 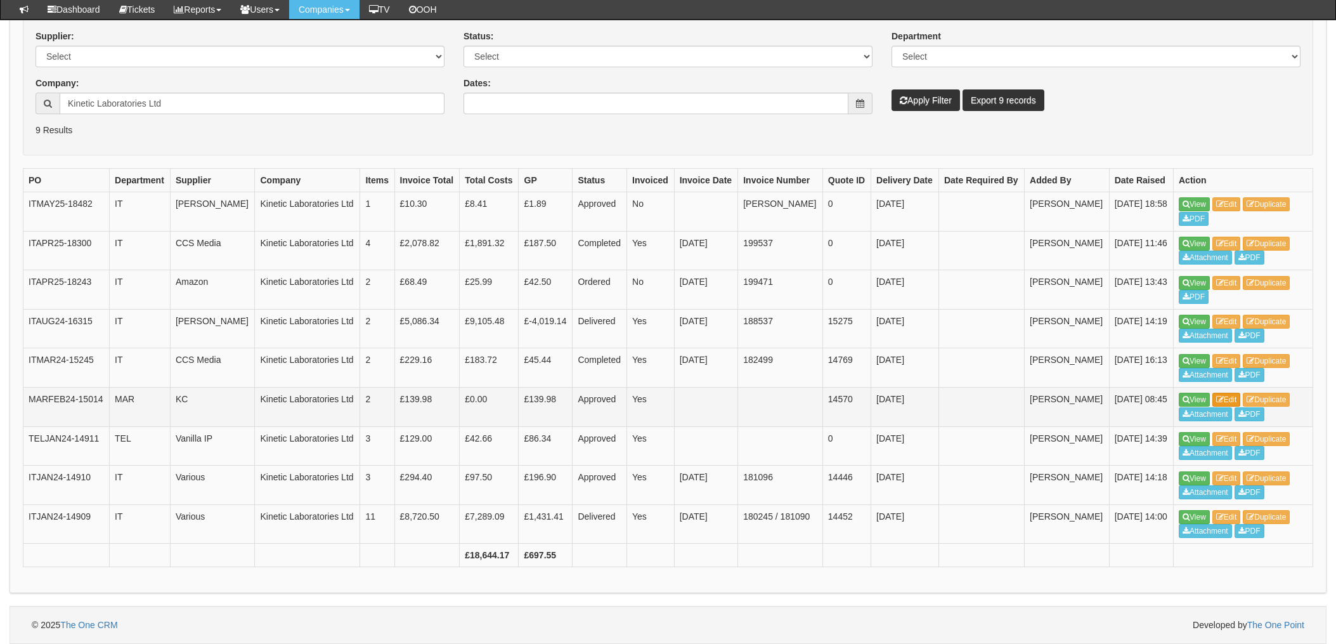 I want to click on td: £42.66, so click(x=489, y=446).